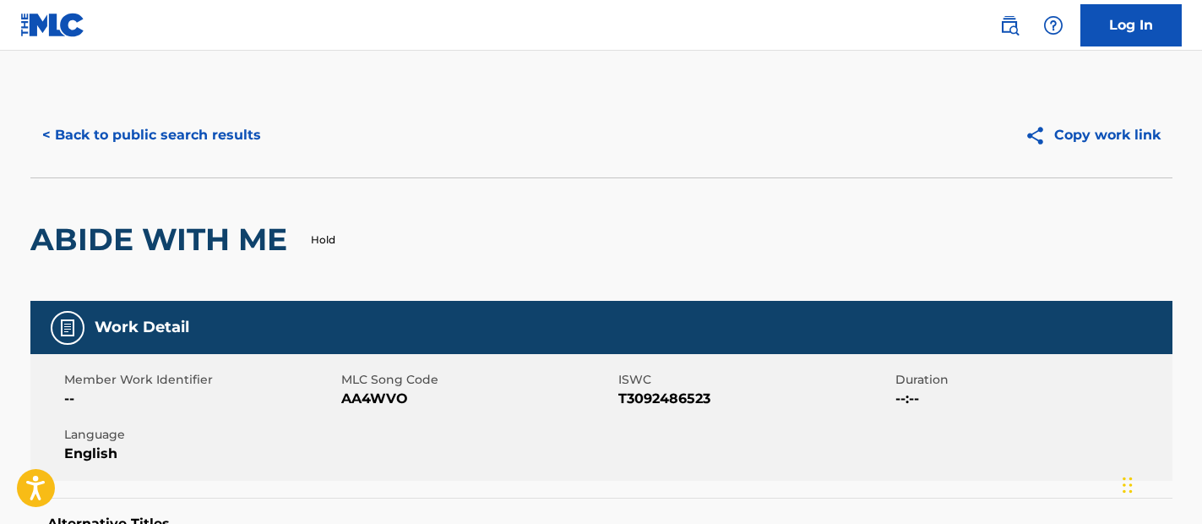 Image resolution: width=1202 pixels, height=524 pixels. What do you see at coordinates (68, 328) in the screenshot?
I see `img: Work Detail` at bounding box center [68, 328].